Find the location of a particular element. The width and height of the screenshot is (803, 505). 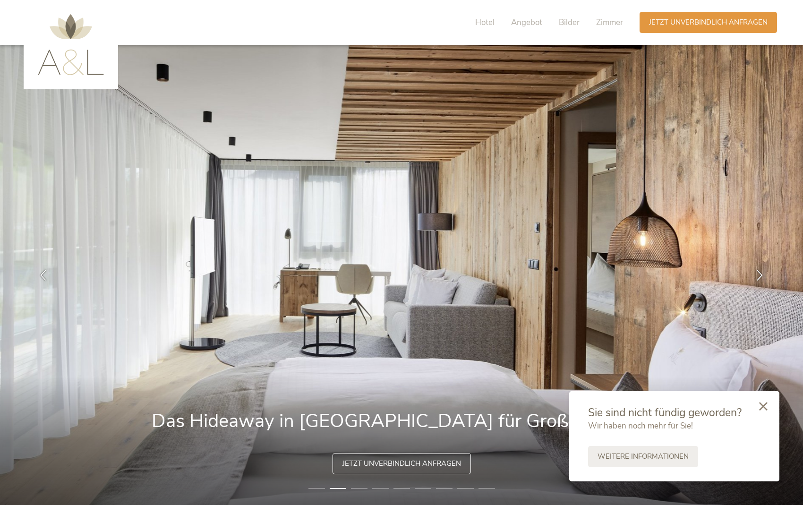

span: Weitere Informationen is located at coordinates (643, 456).